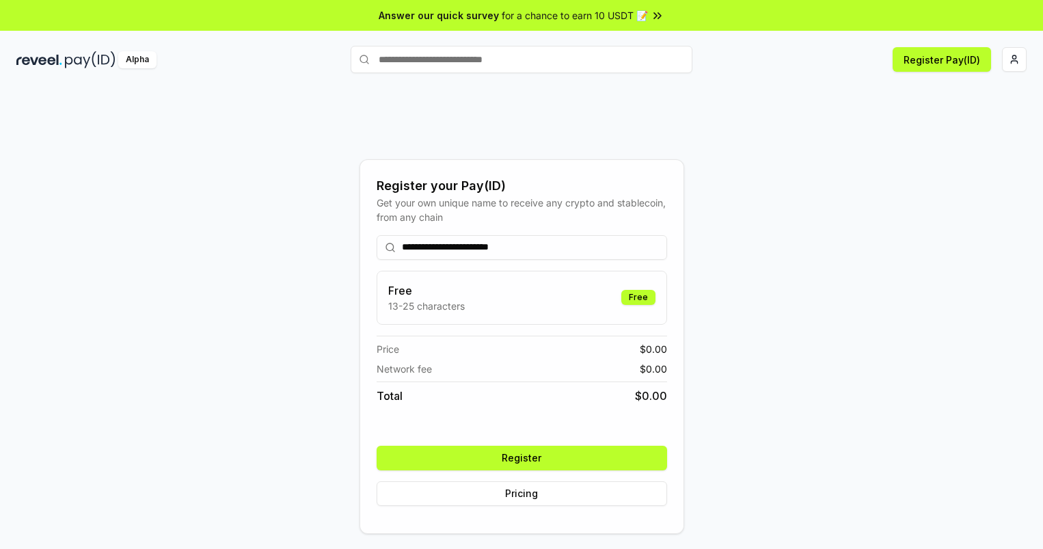  I want to click on div: Free, so click(638, 297).